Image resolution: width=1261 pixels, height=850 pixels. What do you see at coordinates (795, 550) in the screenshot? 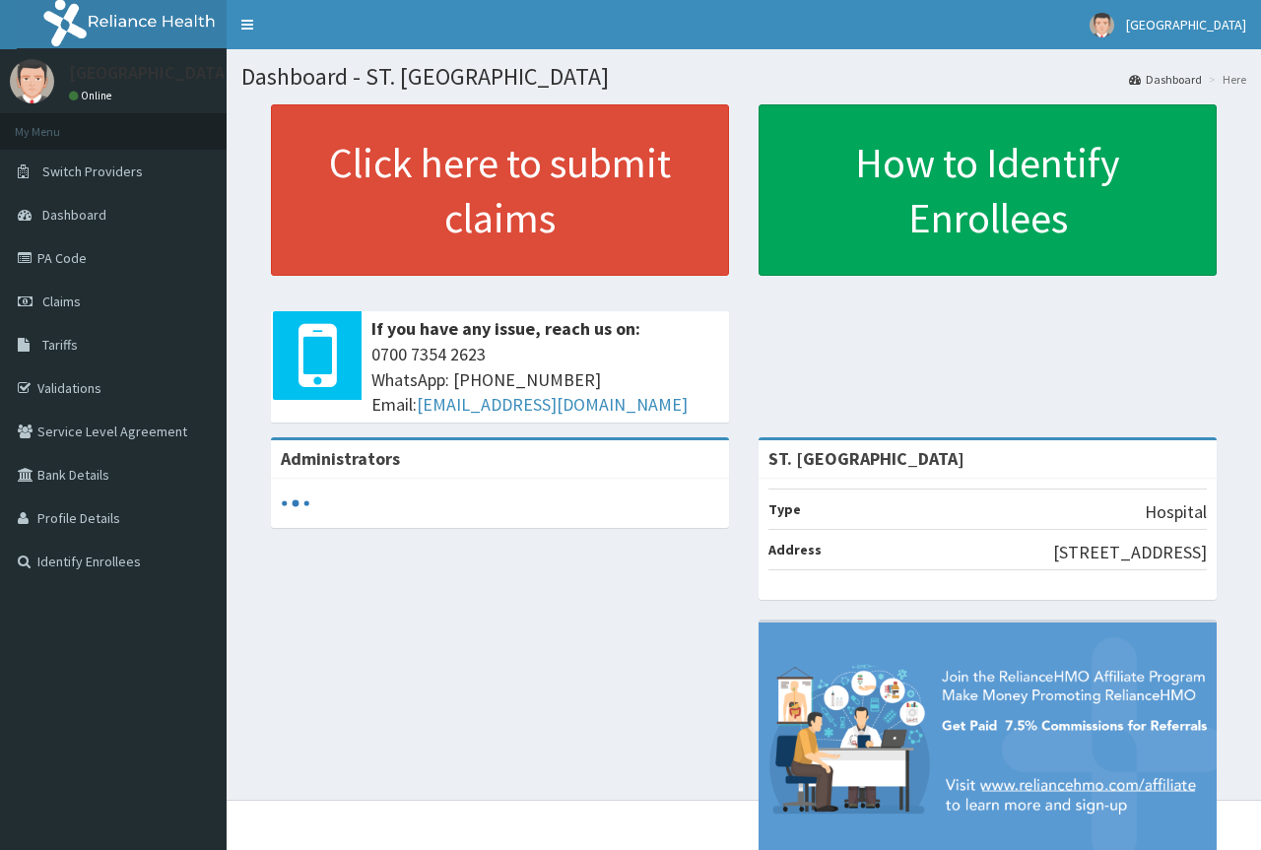
I see `b: Address` at bounding box center [795, 550].